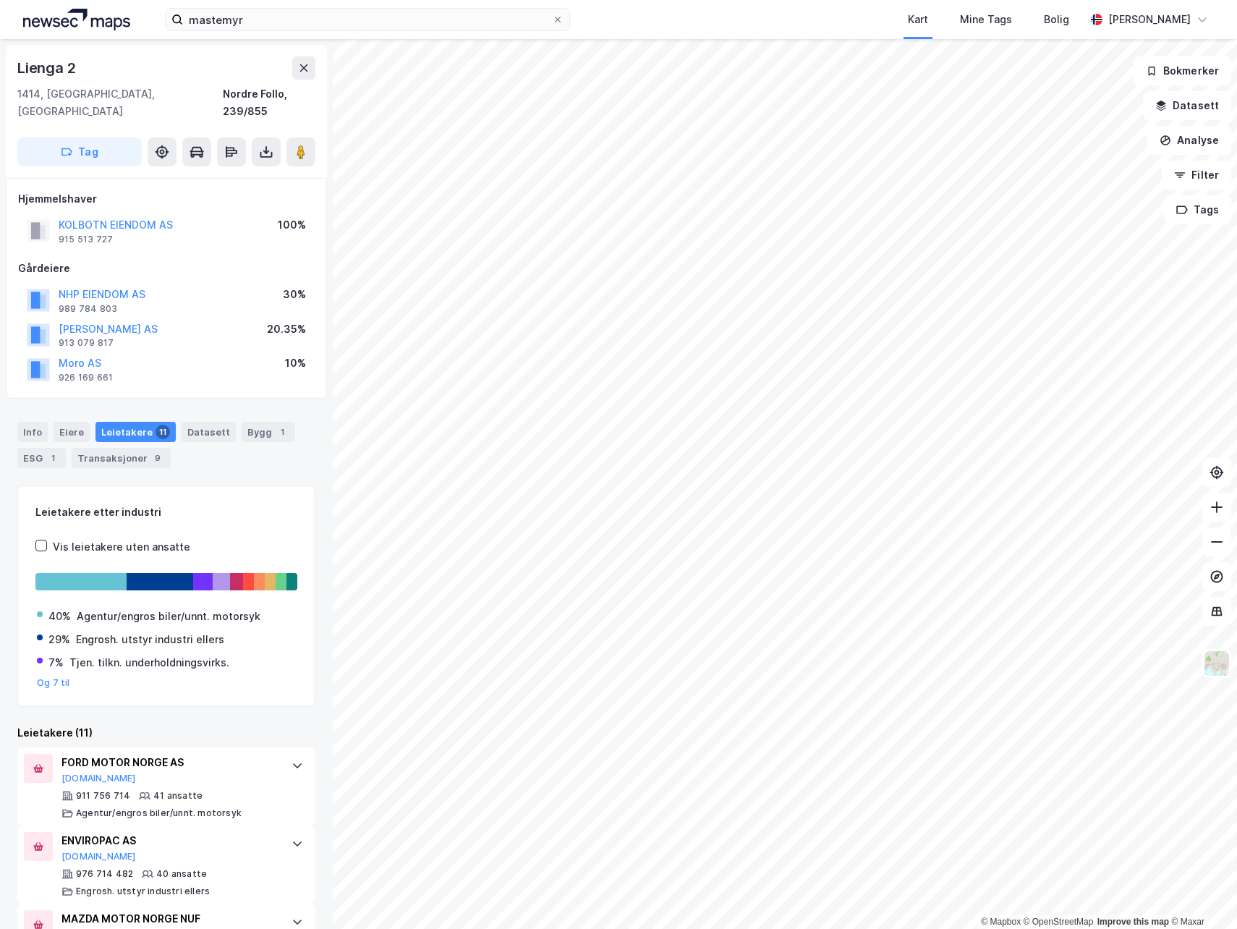 This screenshot has width=1237, height=929. What do you see at coordinates (169, 919) in the screenshot?
I see `div: MAZDA MOTOR NORGE NUF` at bounding box center [169, 919].